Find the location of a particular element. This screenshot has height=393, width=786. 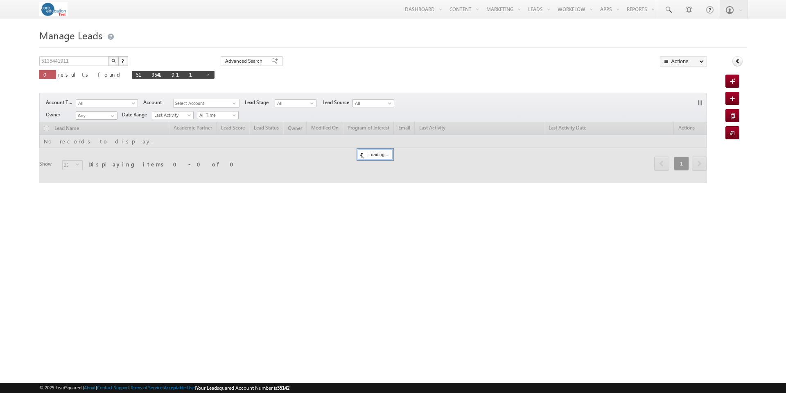

a: Acceptable Use is located at coordinates (179, 387).